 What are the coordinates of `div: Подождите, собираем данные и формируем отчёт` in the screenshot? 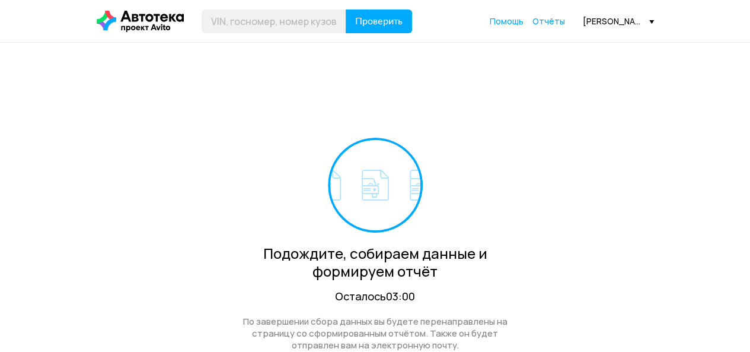 It's located at (375, 262).